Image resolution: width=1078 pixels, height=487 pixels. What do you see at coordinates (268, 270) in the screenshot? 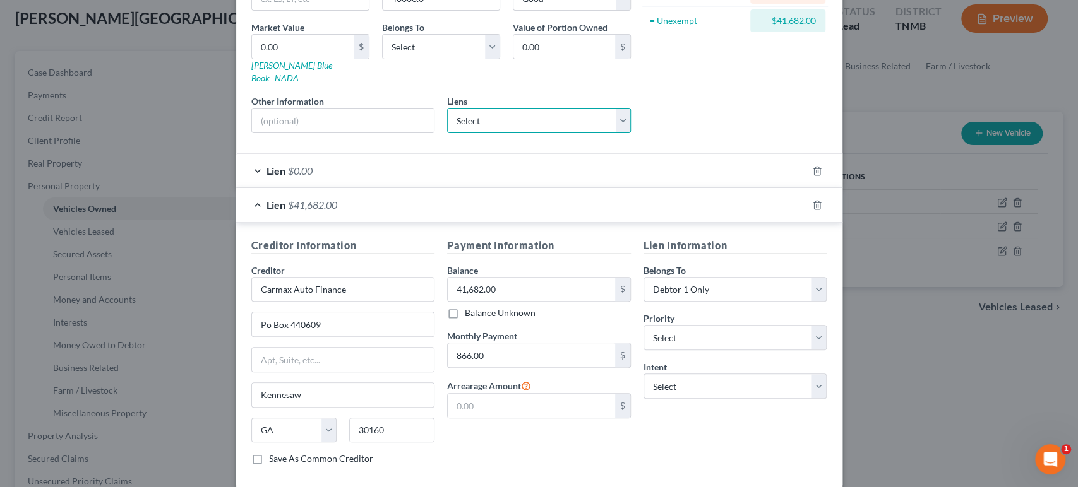
I see `span: Creditor` at bounding box center [268, 270].